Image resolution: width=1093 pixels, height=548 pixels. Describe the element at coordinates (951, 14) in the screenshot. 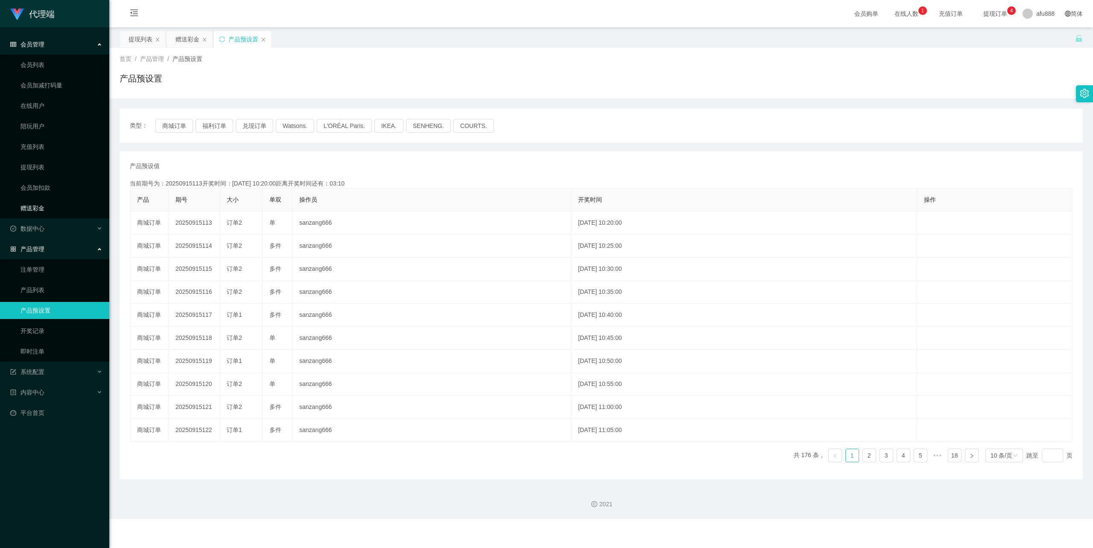

I see `span: 充值订单` at that location.